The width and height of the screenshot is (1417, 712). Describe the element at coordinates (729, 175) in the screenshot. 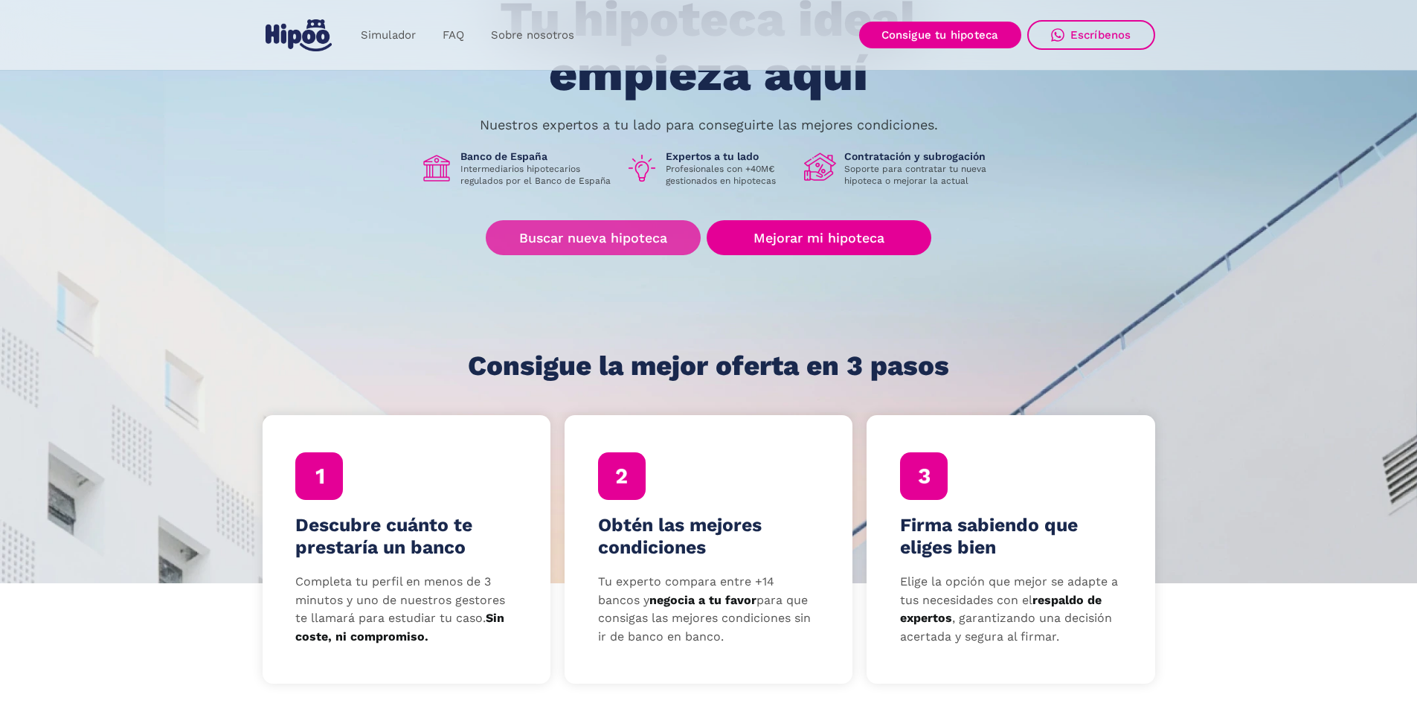

I see `p: Profesionales con +40M€ gestionados en hipotecas` at that location.